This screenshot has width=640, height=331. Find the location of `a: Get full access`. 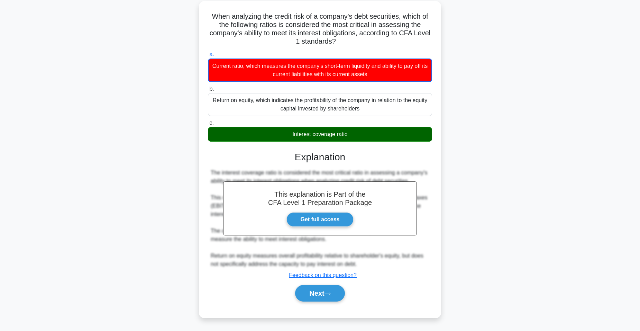

a: Get full access is located at coordinates (320, 219).